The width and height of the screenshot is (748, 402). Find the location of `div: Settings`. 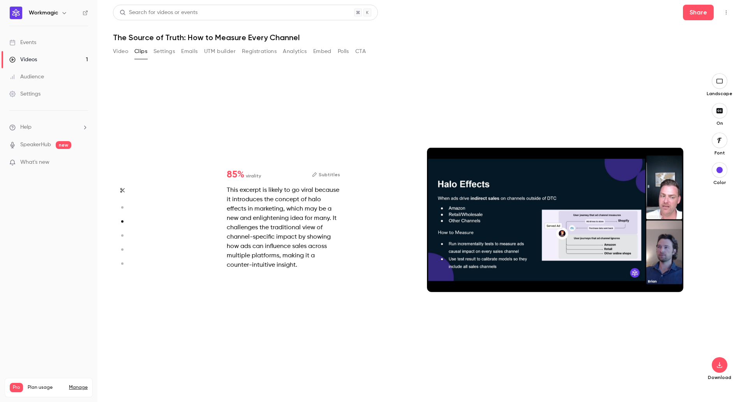

div: Settings is located at coordinates (25, 94).